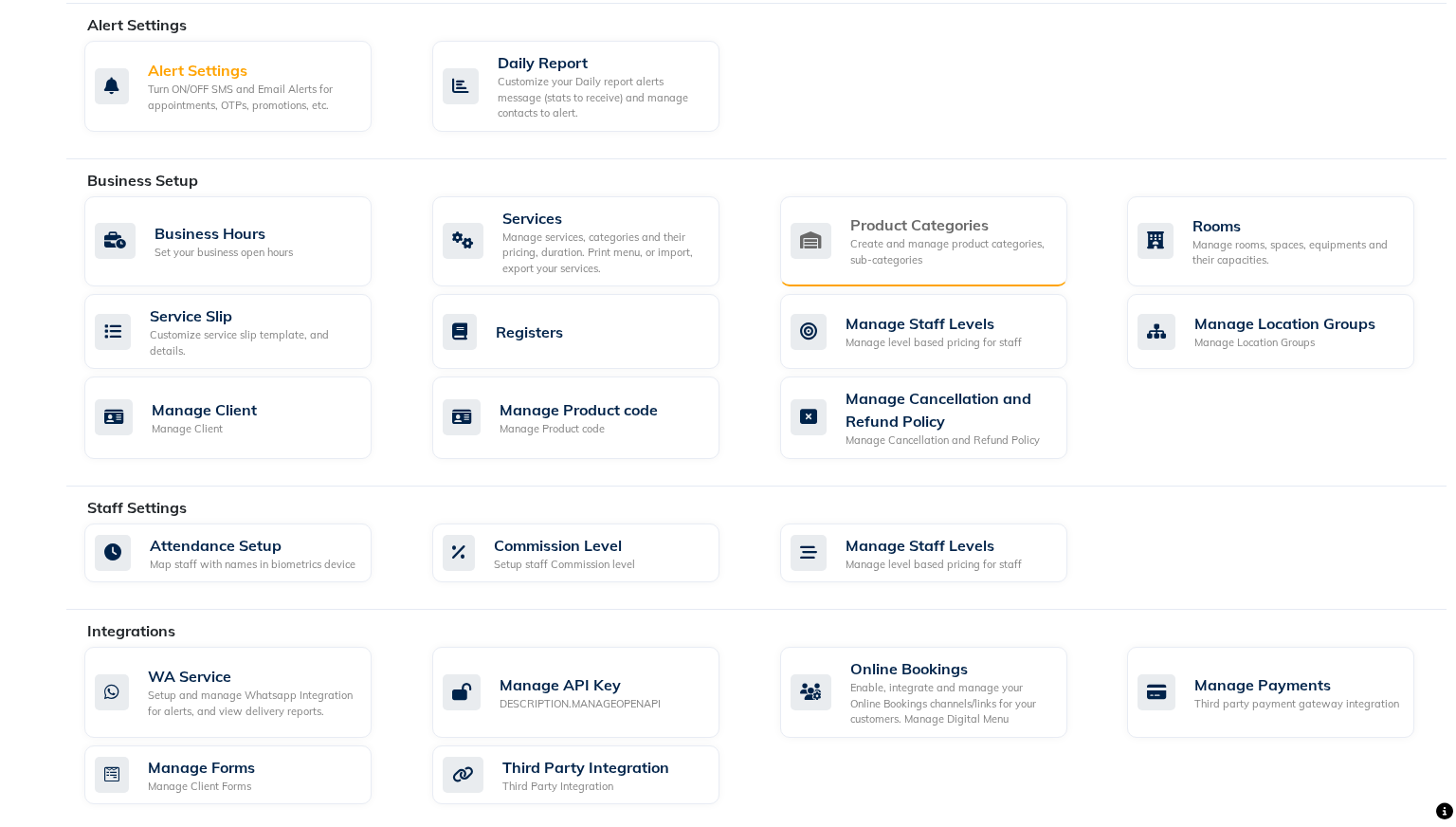  What do you see at coordinates (1295, 225) in the screenshot?
I see `div: Rooms` at bounding box center [1295, 225].